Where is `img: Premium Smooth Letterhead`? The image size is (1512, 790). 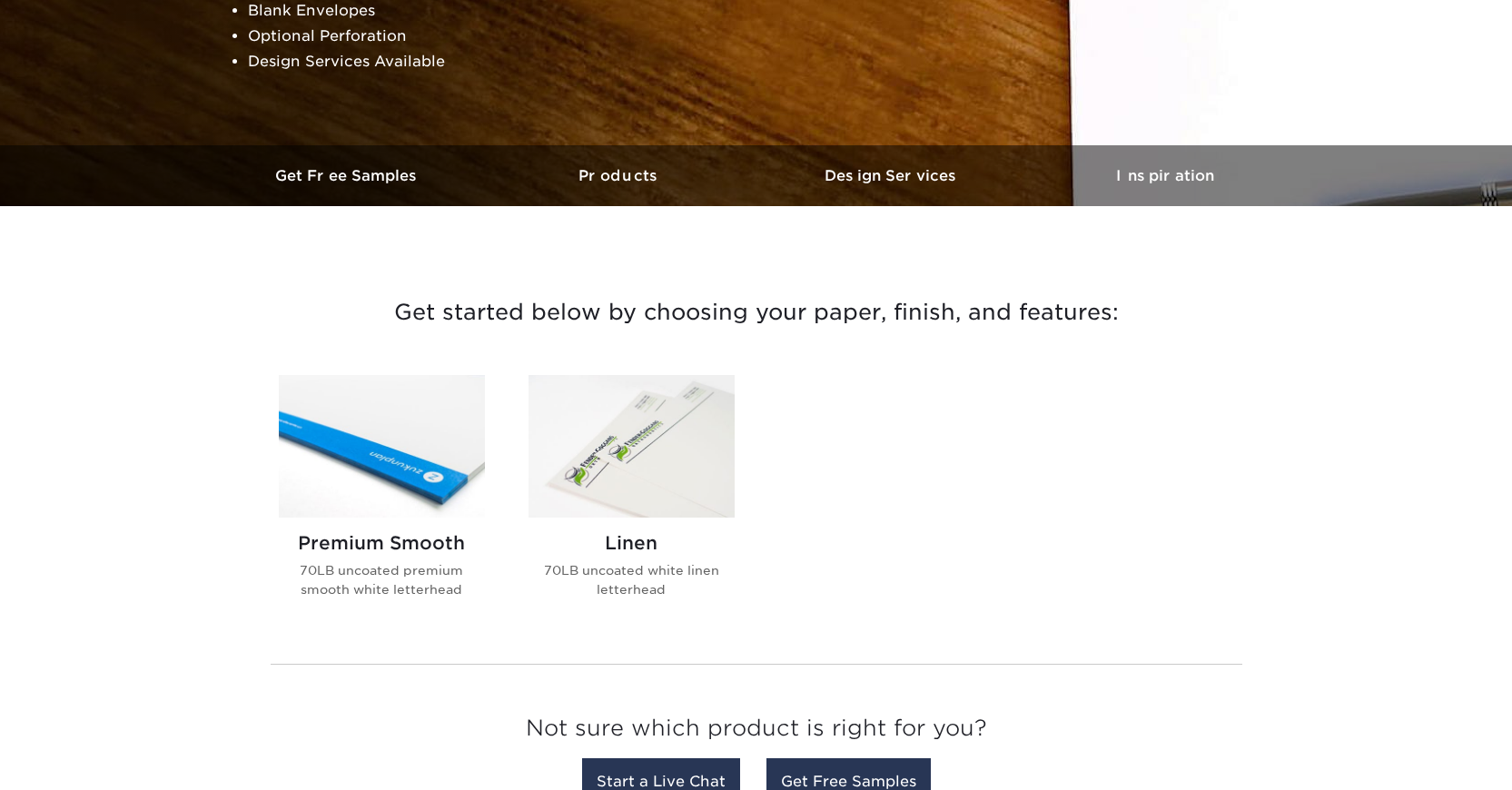 img: Premium Smooth Letterhead is located at coordinates (381, 446).